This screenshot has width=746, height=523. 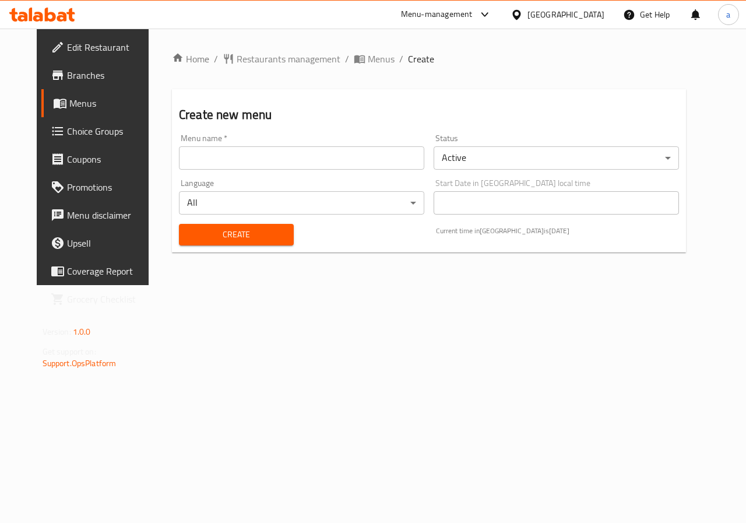 I want to click on span: Edit Restaurant, so click(x=110, y=47).